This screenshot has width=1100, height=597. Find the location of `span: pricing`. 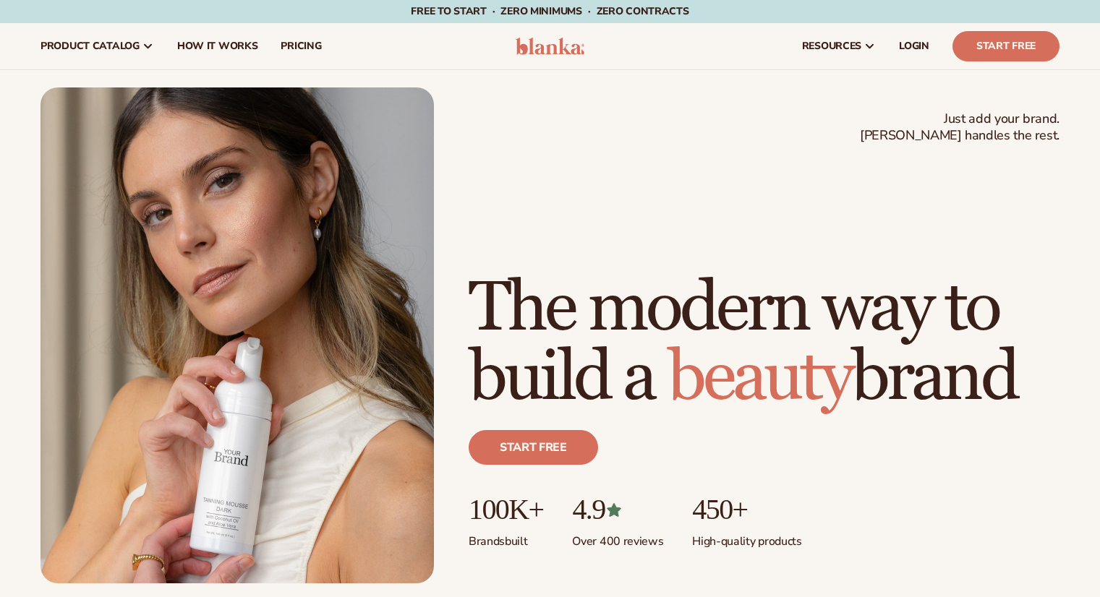

span: pricing is located at coordinates (301, 46).